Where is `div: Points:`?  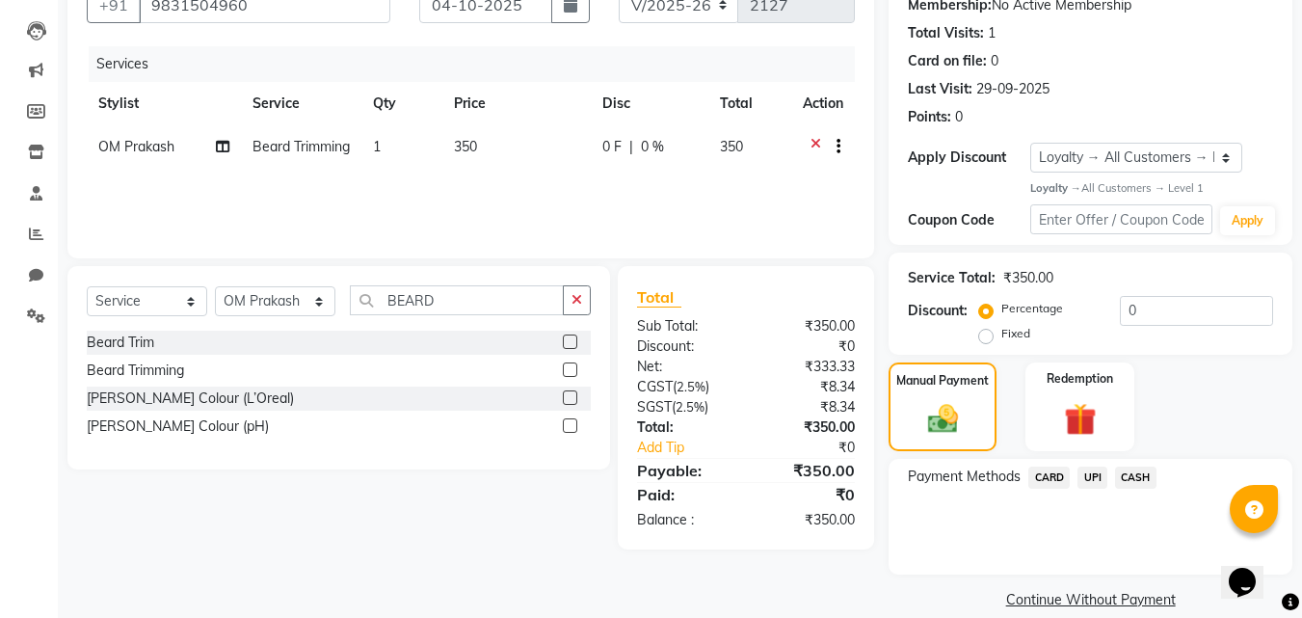 div: Points: is located at coordinates (929, 117).